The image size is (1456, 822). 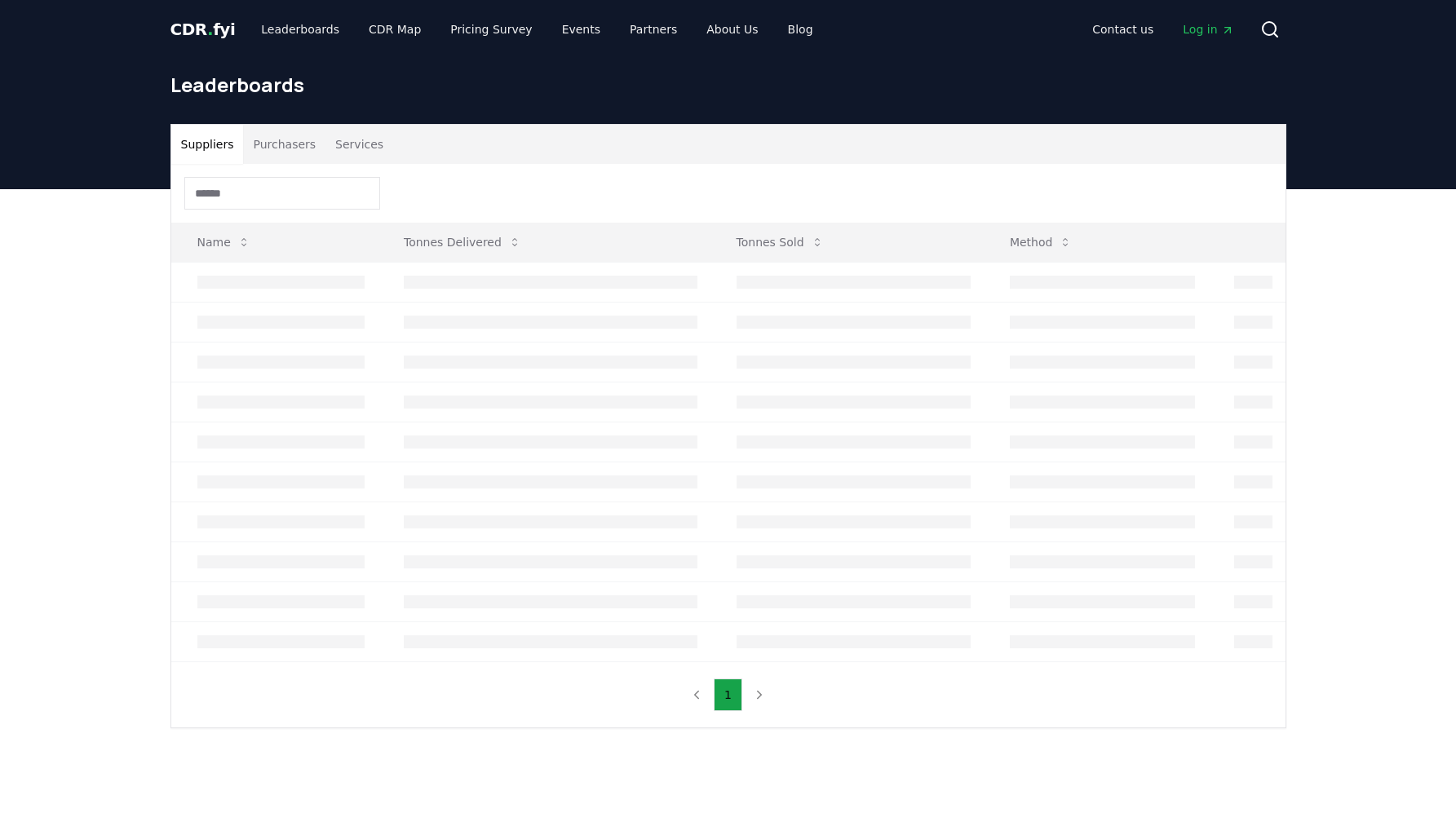 What do you see at coordinates (300, 29) in the screenshot?
I see `a: Leaderboards` at bounding box center [300, 29].